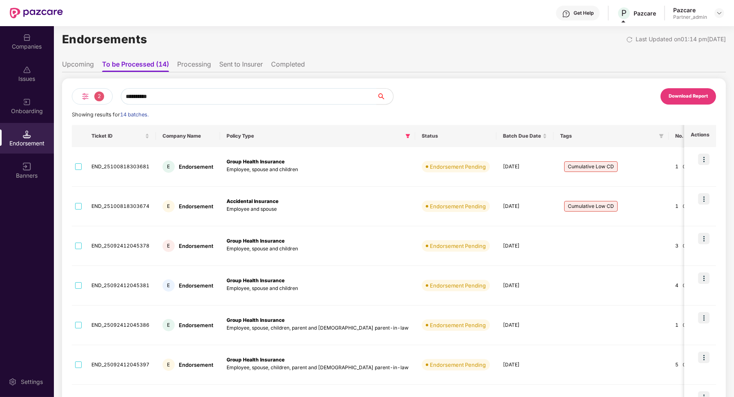 The width and height of the screenshot is (734, 397). Describe the element at coordinates (78, 66) in the screenshot. I see `li: Upcoming` at that location.